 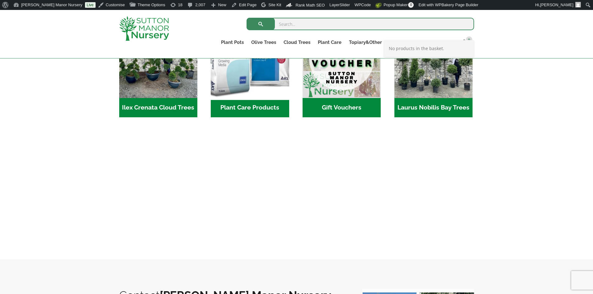 I want to click on img: Home - 9CE163CB 973F 4905 8AD5 A9A890F87D43, so click(x=158, y=59).